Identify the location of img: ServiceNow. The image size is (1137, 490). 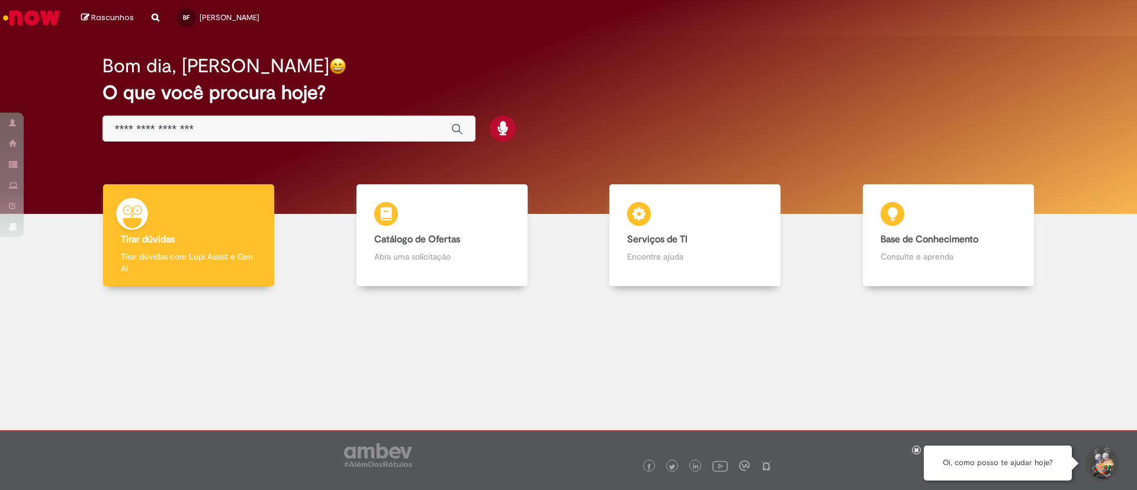
(31, 18).